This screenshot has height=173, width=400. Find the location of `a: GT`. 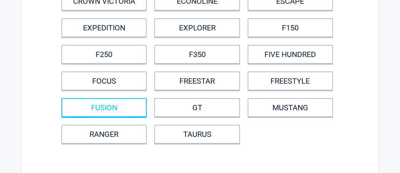

a: GT is located at coordinates (197, 108).